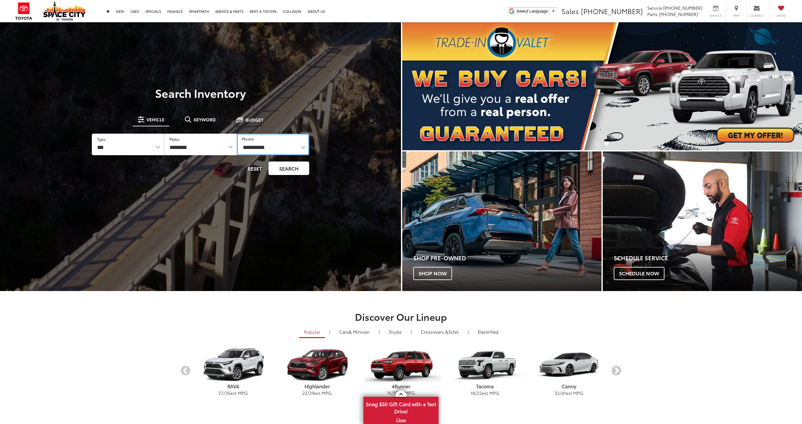 The width and height of the screenshot is (802, 424). I want to click on p: Camry, so click(569, 386).